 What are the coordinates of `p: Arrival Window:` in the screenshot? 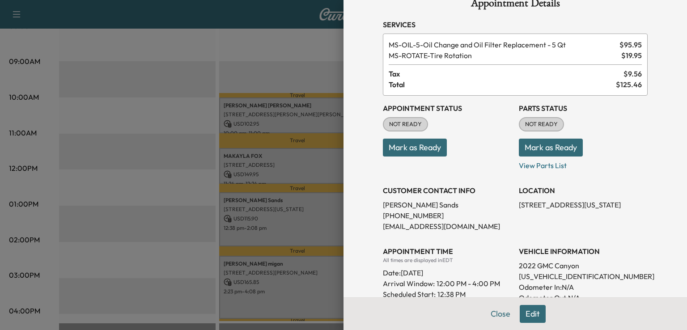 It's located at (447, 284).